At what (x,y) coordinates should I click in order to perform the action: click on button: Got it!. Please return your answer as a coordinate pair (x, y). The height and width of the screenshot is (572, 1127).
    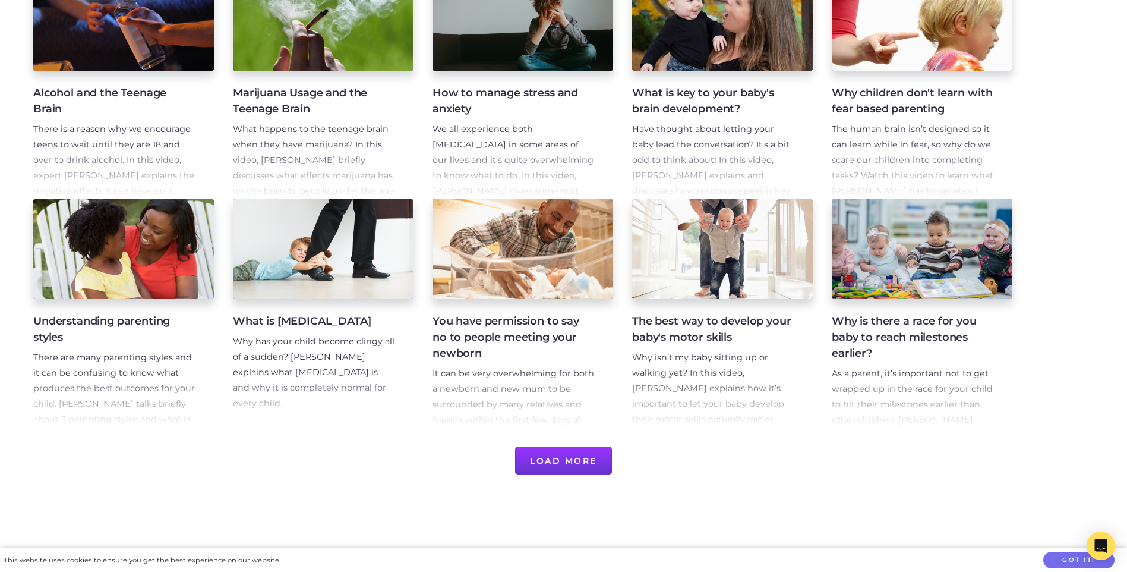
    Looking at the image, I should click on (1079, 560).